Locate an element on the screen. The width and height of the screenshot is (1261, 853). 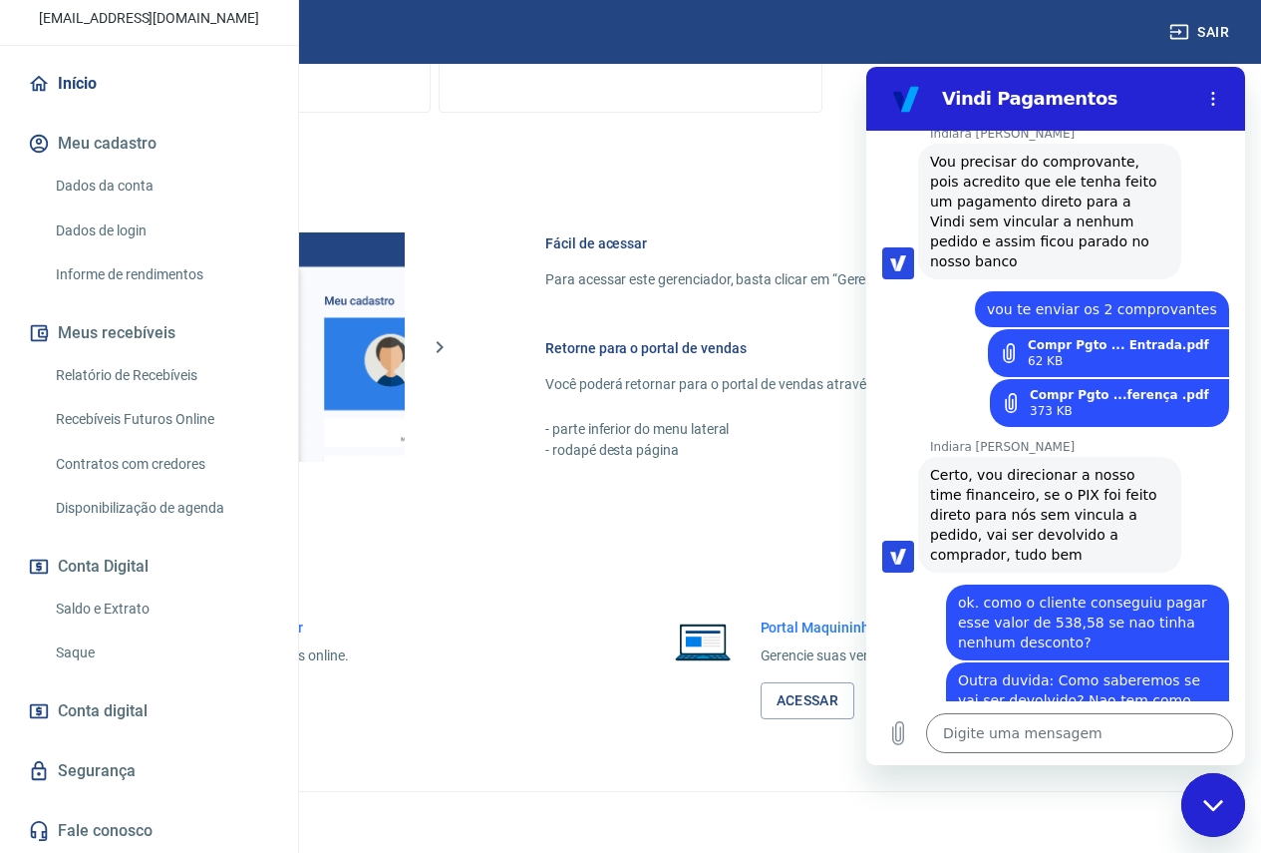
h6: Retorne para o portal de vendas is located at coordinates (856, 348).